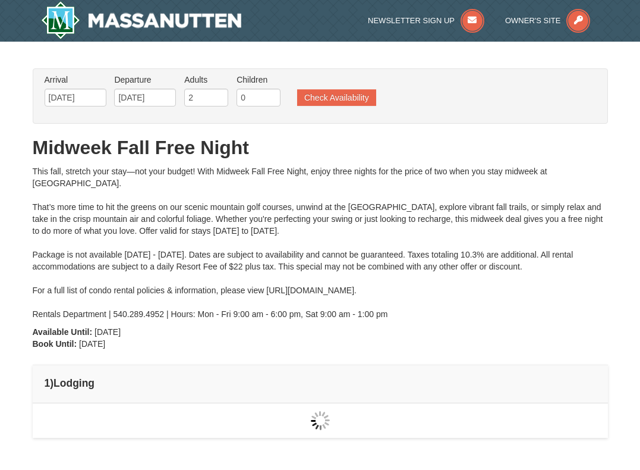  I want to click on a: Massanutten Resort, so click(141, 20).